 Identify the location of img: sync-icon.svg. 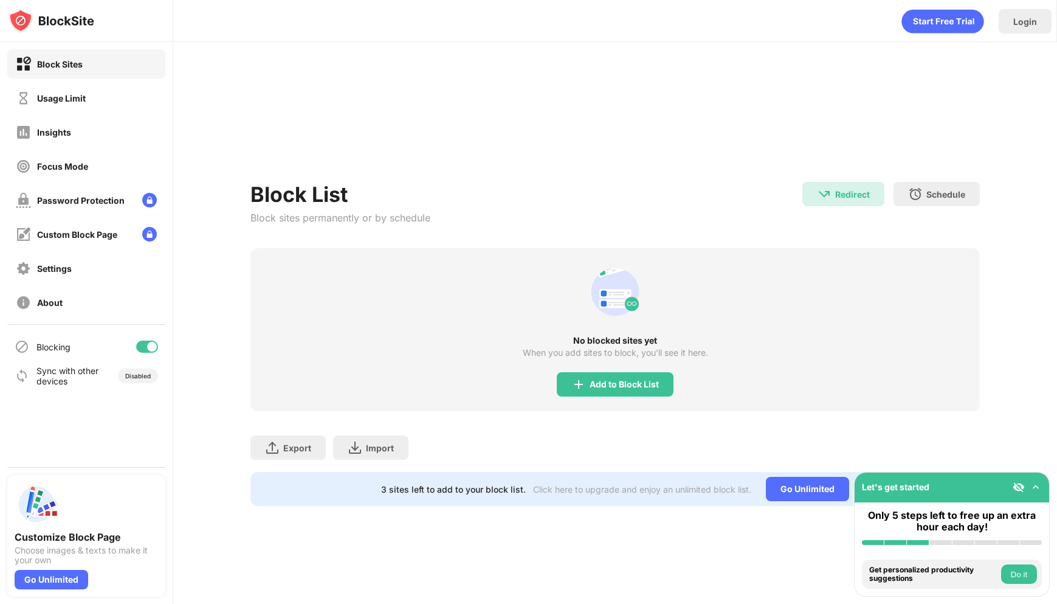
(22, 376).